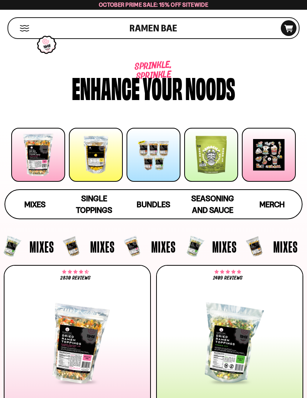 The image size is (307, 398). What do you see at coordinates (75, 272) in the screenshot?
I see `span: 4.68 stars` at bounding box center [75, 272].